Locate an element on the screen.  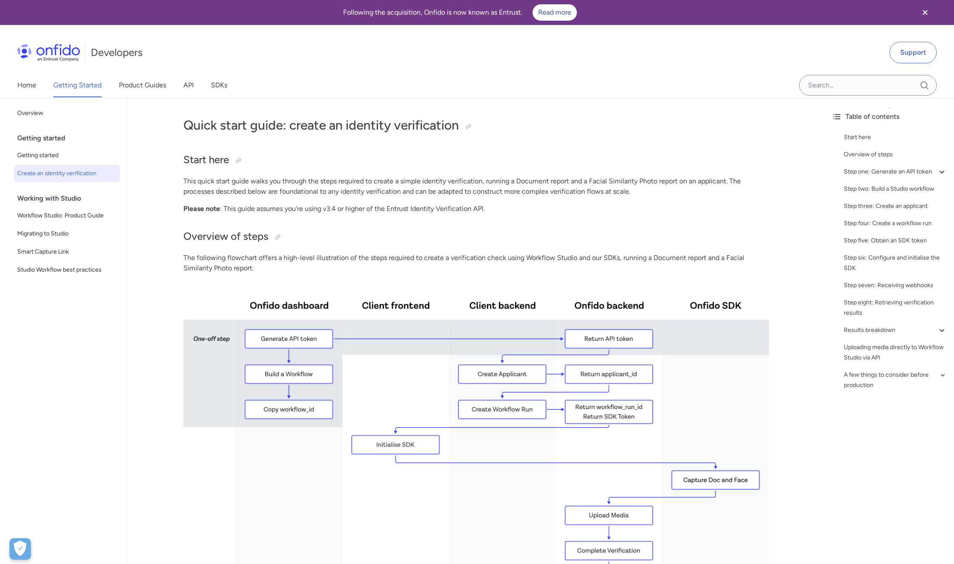
div: Step three: Create an applicant is located at coordinates (895, 206).